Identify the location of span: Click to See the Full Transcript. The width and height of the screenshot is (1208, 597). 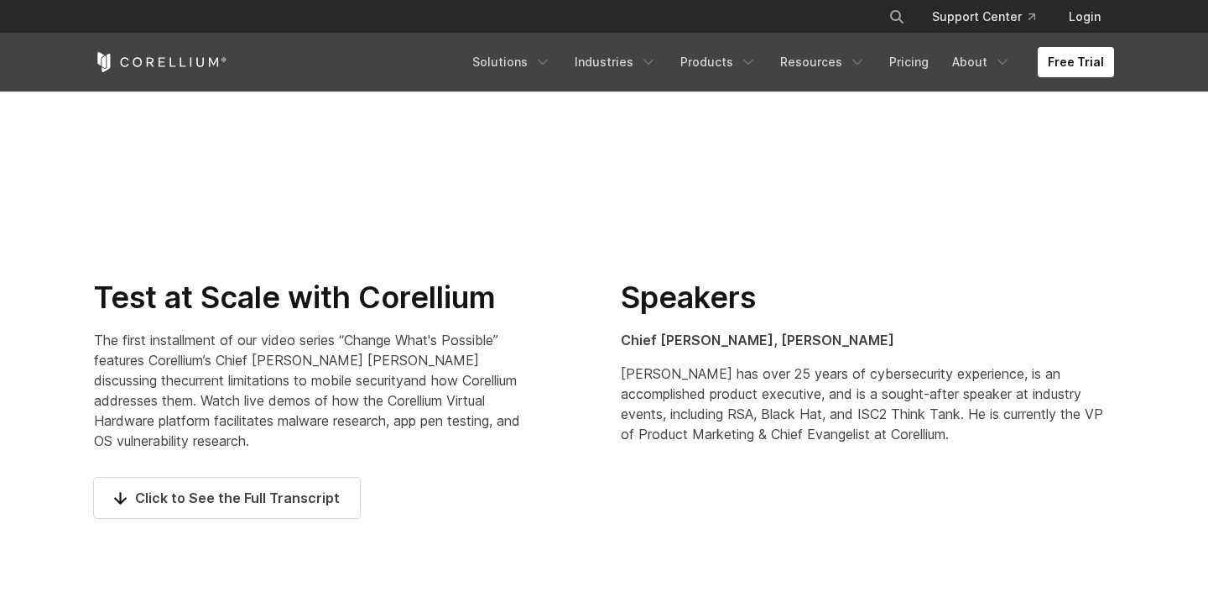
(227, 498).